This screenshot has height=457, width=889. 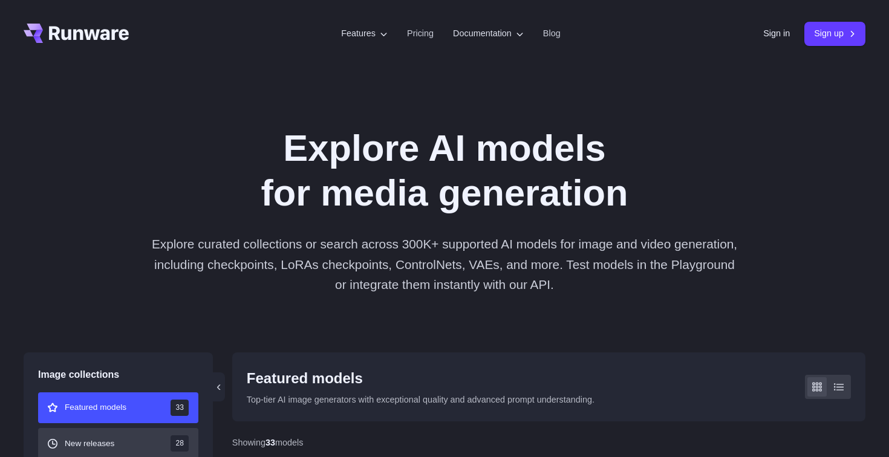 What do you see at coordinates (118, 375) in the screenshot?
I see `div: Image collections` at bounding box center [118, 375].